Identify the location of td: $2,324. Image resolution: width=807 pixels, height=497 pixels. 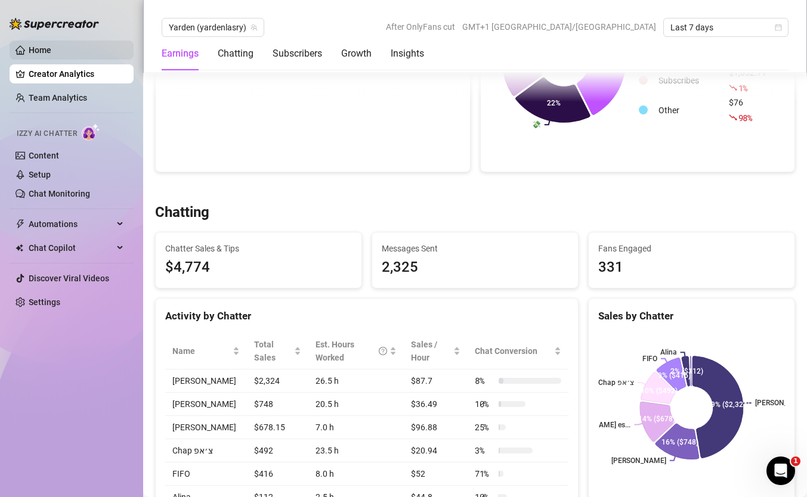
(277, 381).